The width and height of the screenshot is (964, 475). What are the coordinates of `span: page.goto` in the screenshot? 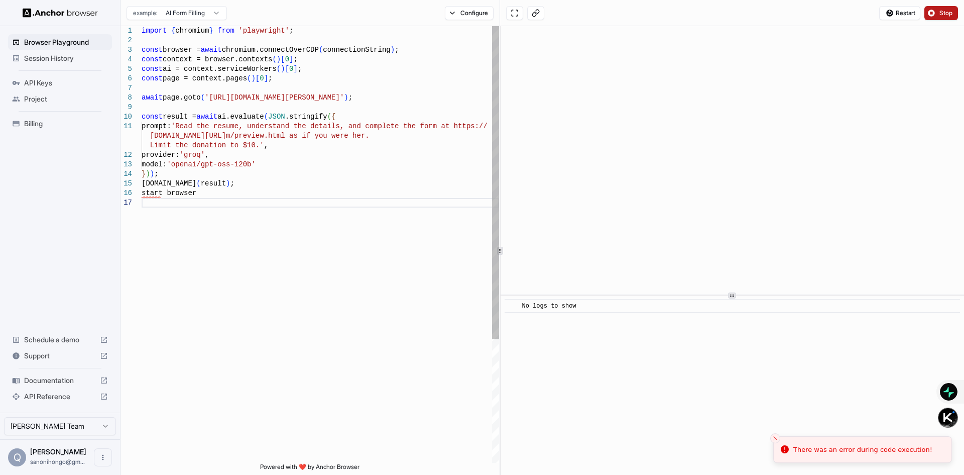 It's located at (182, 97).